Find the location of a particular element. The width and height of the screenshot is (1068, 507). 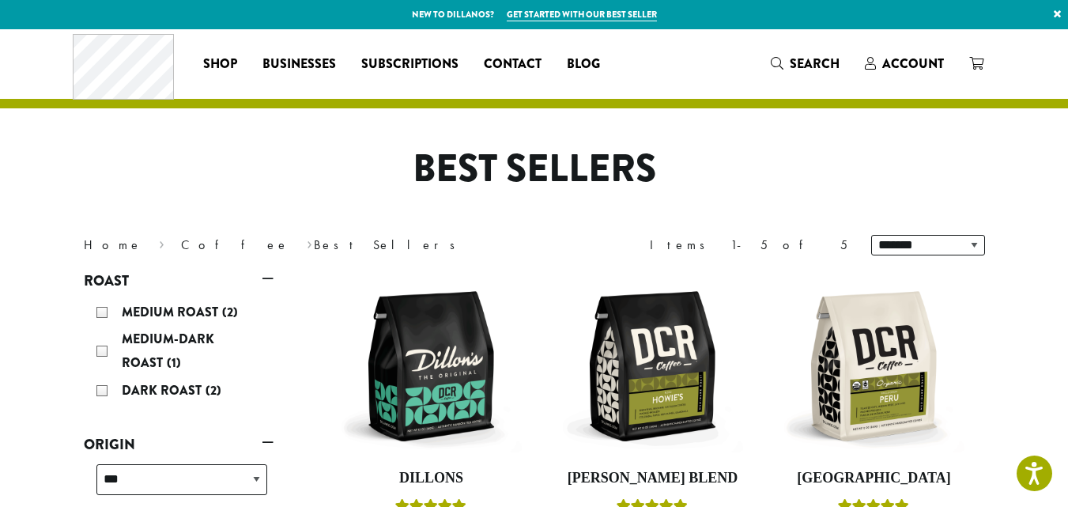

nav: Breadcrumb is located at coordinates (297, 245).